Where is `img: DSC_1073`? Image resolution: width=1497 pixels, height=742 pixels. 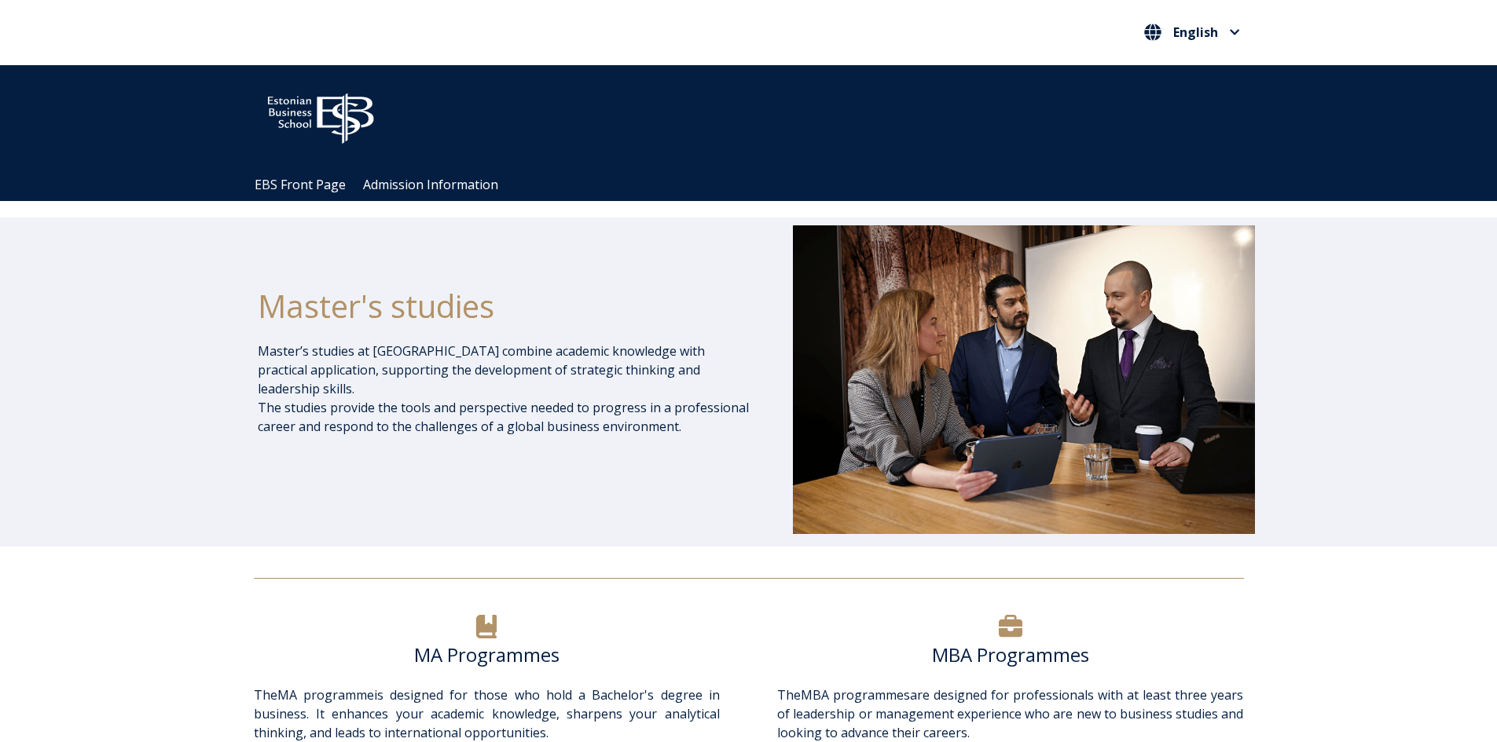
img: DSC_1073 is located at coordinates (1024, 379).